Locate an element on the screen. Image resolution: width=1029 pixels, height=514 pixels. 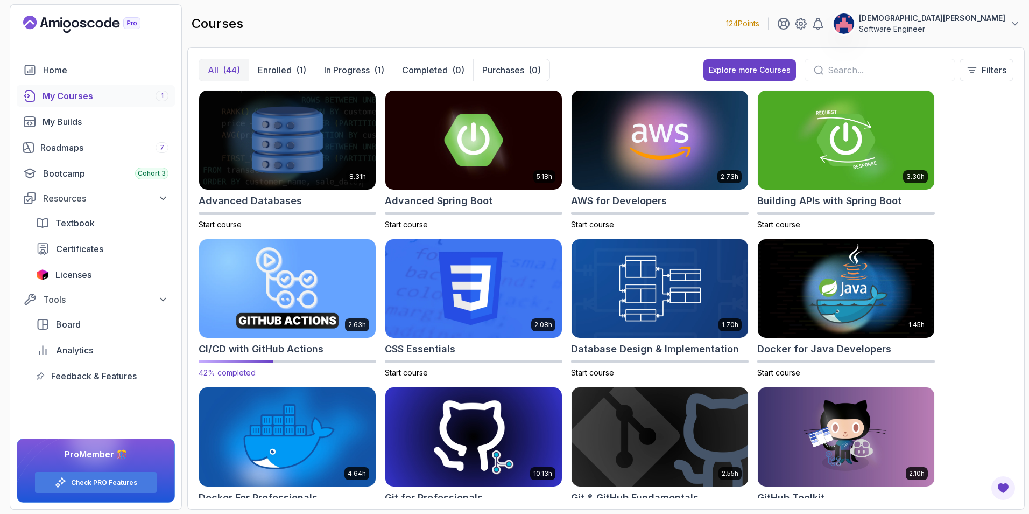
div: Explore more Courses is located at coordinates (750, 70).